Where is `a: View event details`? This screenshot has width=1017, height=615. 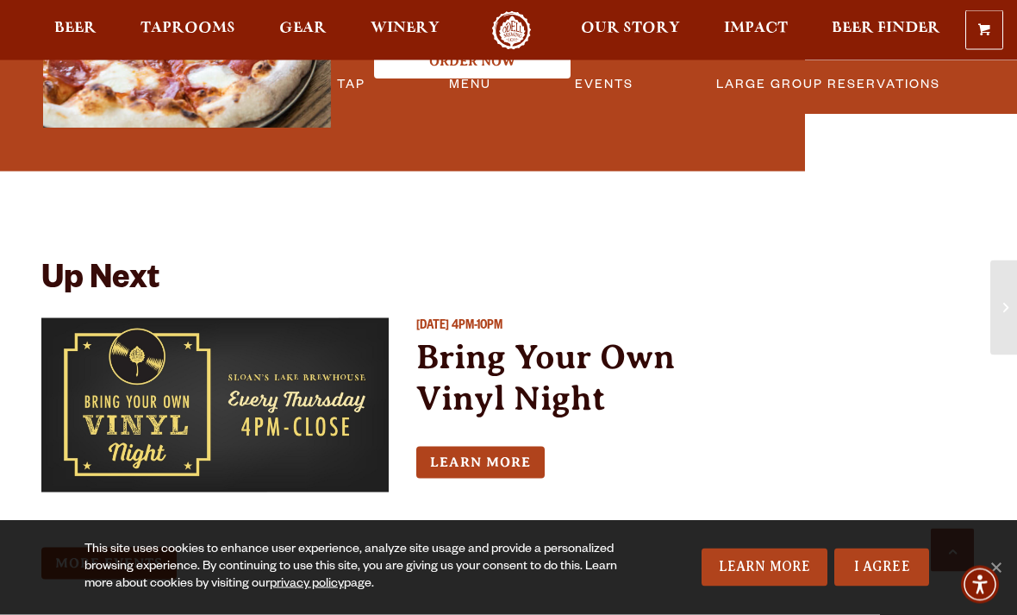 a: View event details is located at coordinates (215, 404).